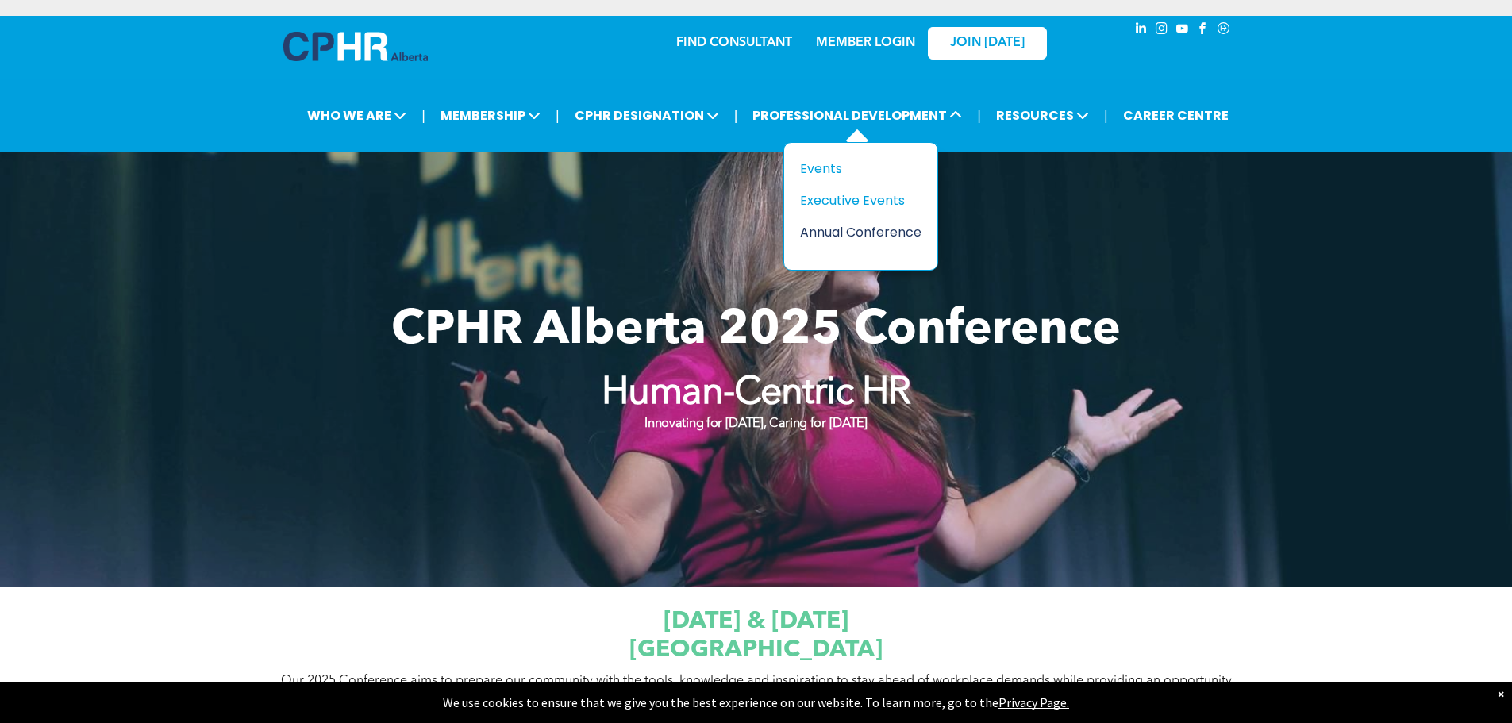 This screenshot has width=1512, height=723. What do you see at coordinates (1162, 30) in the screenshot?
I see `a: instagram` at bounding box center [1162, 30].